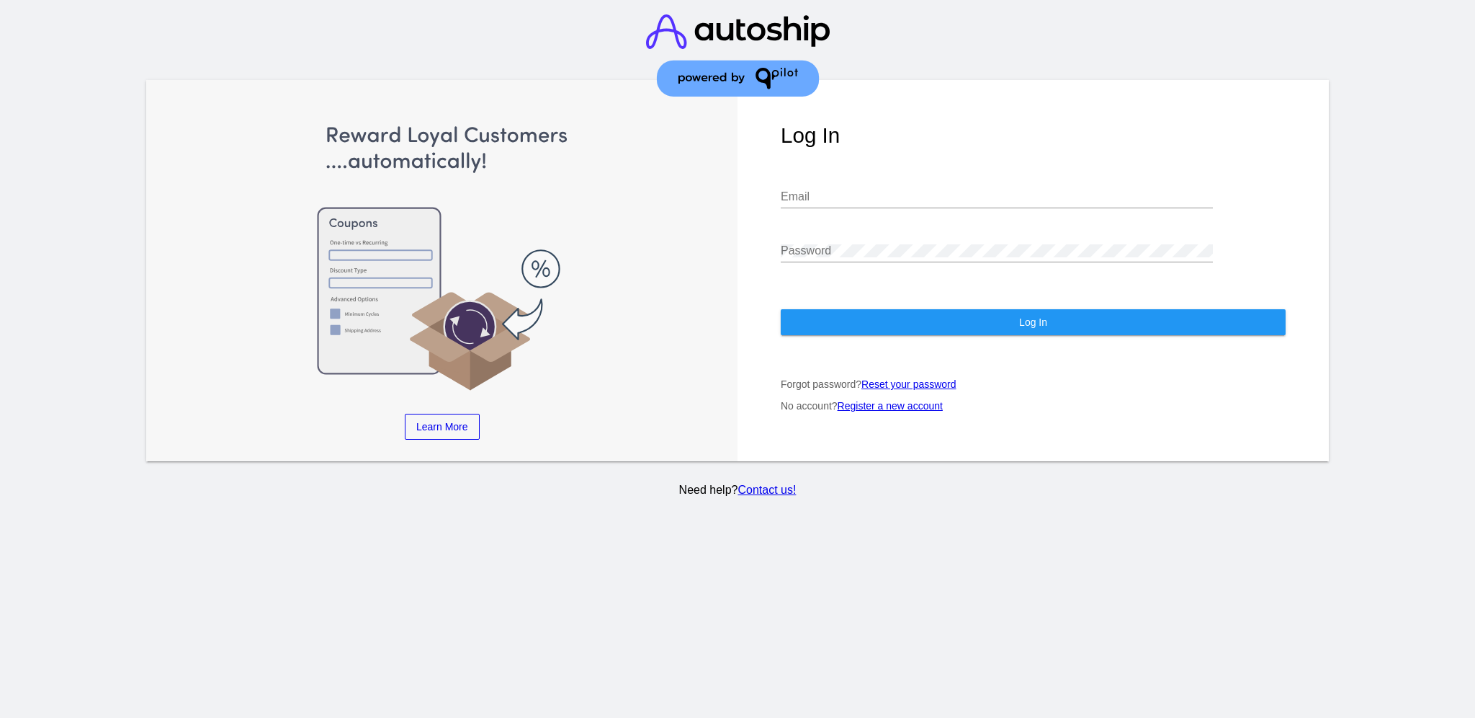  What do you see at coordinates (1033, 135) in the screenshot?
I see `h1: Log In` at bounding box center [1033, 135].